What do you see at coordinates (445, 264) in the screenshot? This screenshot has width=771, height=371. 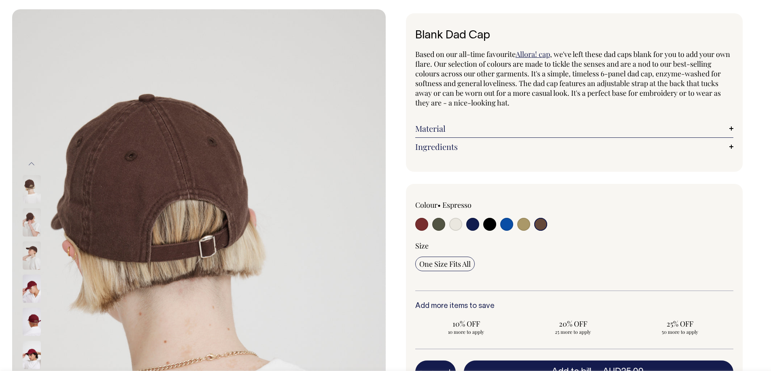 I see `span: One Size Fits All` at bounding box center [445, 264].